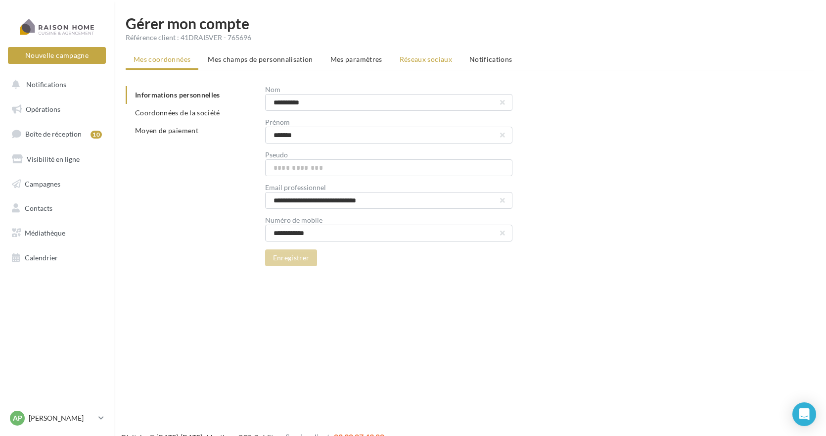  I want to click on a: Boîte de réception10, so click(57, 134).